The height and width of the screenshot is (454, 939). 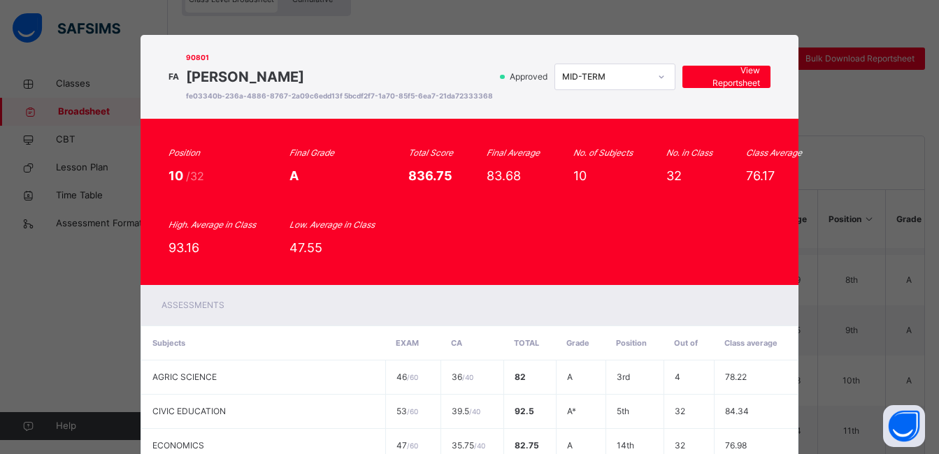 I want to click on i: Final Average, so click(x=513, y=152).